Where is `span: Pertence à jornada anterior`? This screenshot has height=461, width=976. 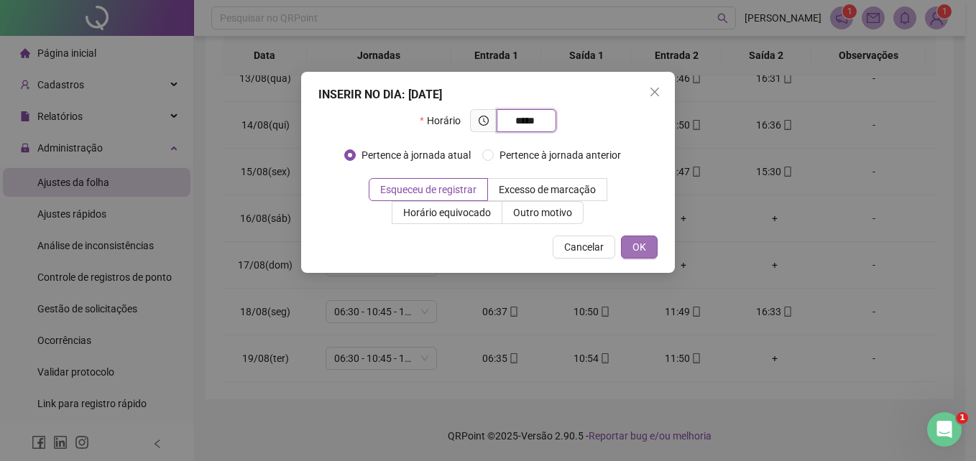 span: Pertence à jornada anterior is located at coordinates (560, 155).